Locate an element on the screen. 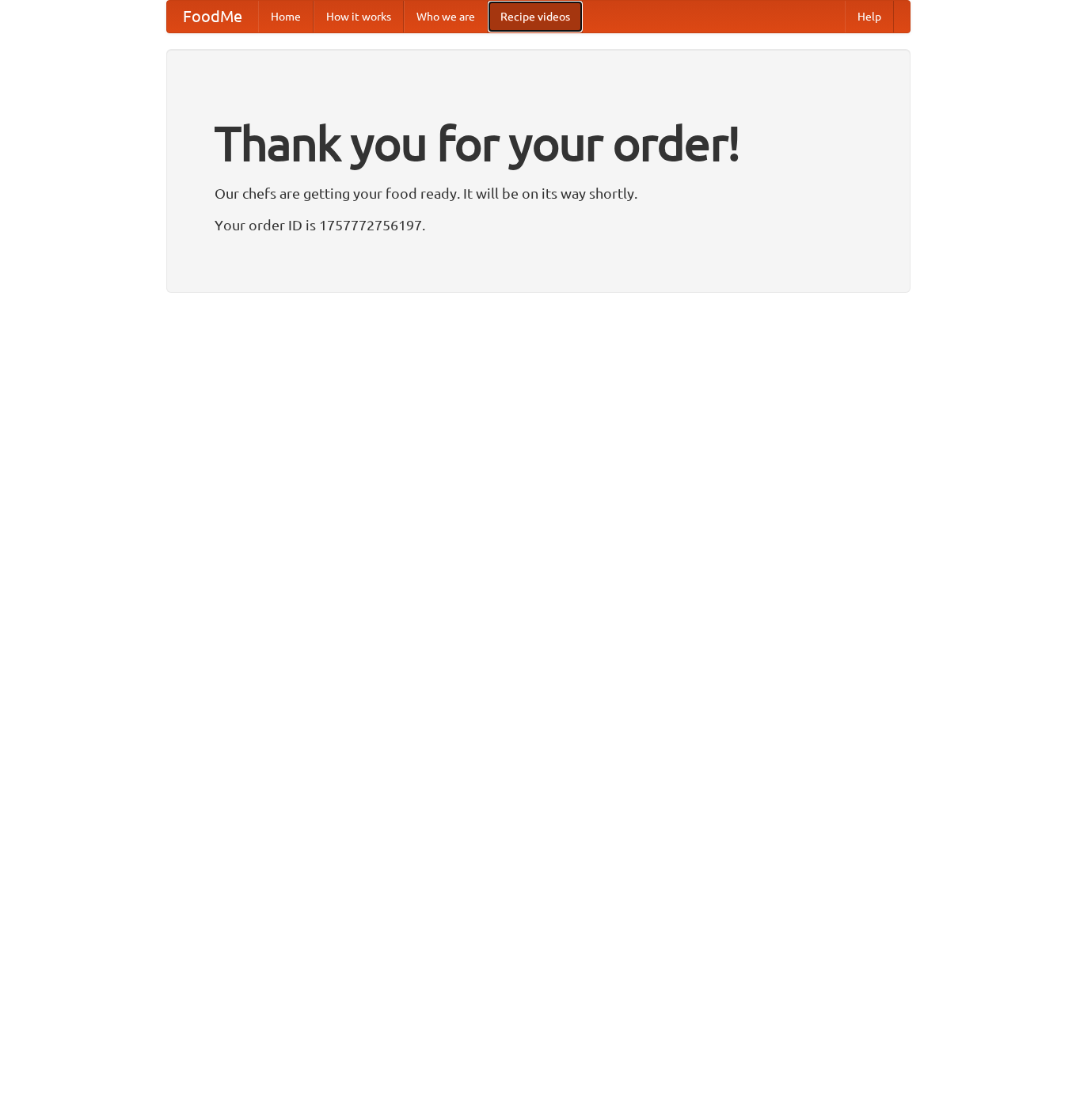 Image resolution: width=1076 pixels, height=1120 pixels. a: Recipe videos is located at coordinates (535, 17).